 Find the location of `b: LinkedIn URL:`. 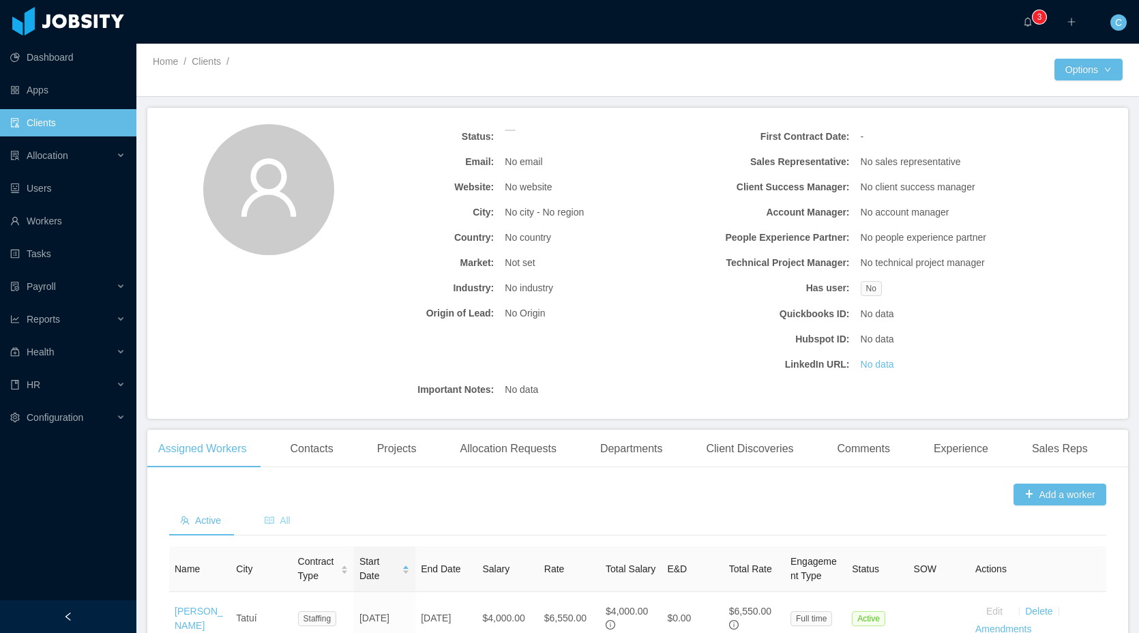

b: LinkedIn URL: is located at coordinates (766, 364).